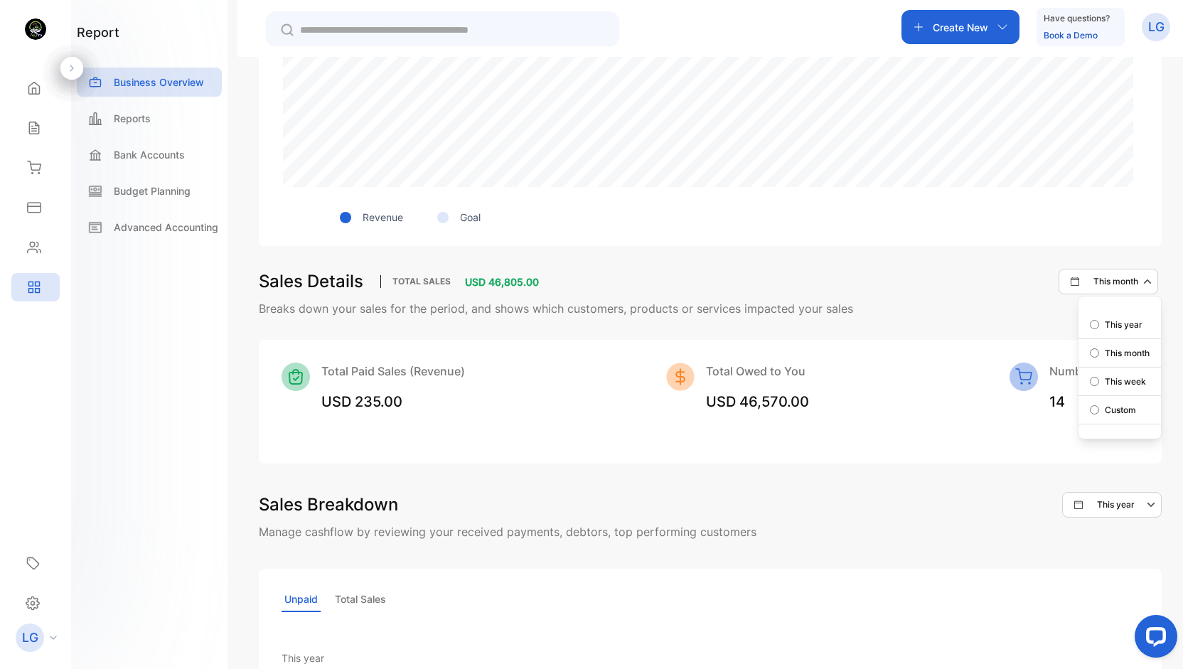 The height and width of the screenshot is (669, 1183). Describe the element at coordinates (149, 227) in the screenshot. I see `a: Advanced Accounting` at that location.